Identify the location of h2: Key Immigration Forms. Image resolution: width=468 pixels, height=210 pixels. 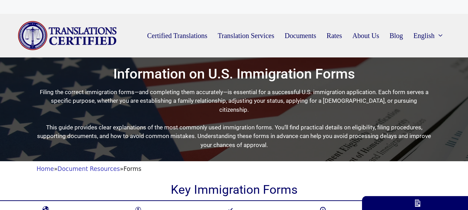
(234, 190).